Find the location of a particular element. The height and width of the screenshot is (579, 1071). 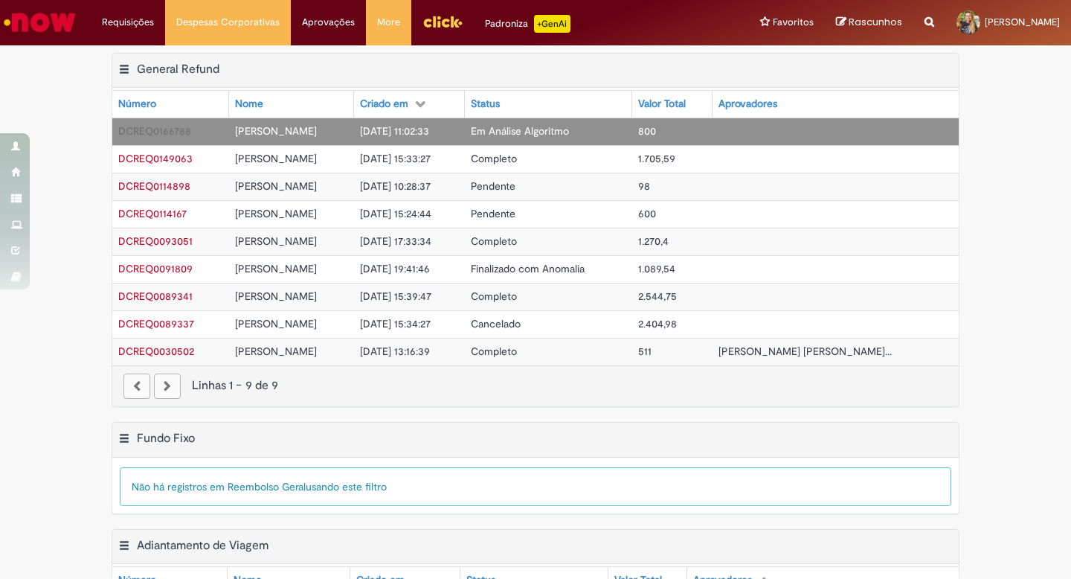

span: 511 is located at coordinates (645, 351).